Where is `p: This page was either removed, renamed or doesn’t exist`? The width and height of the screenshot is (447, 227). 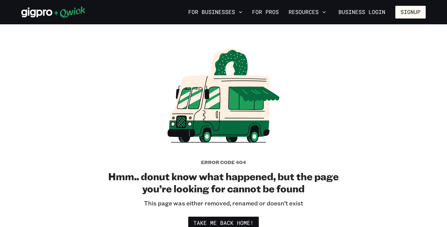
p: This page was either removed, renamed or doesn’t exist is located at coordinates (223, 203).